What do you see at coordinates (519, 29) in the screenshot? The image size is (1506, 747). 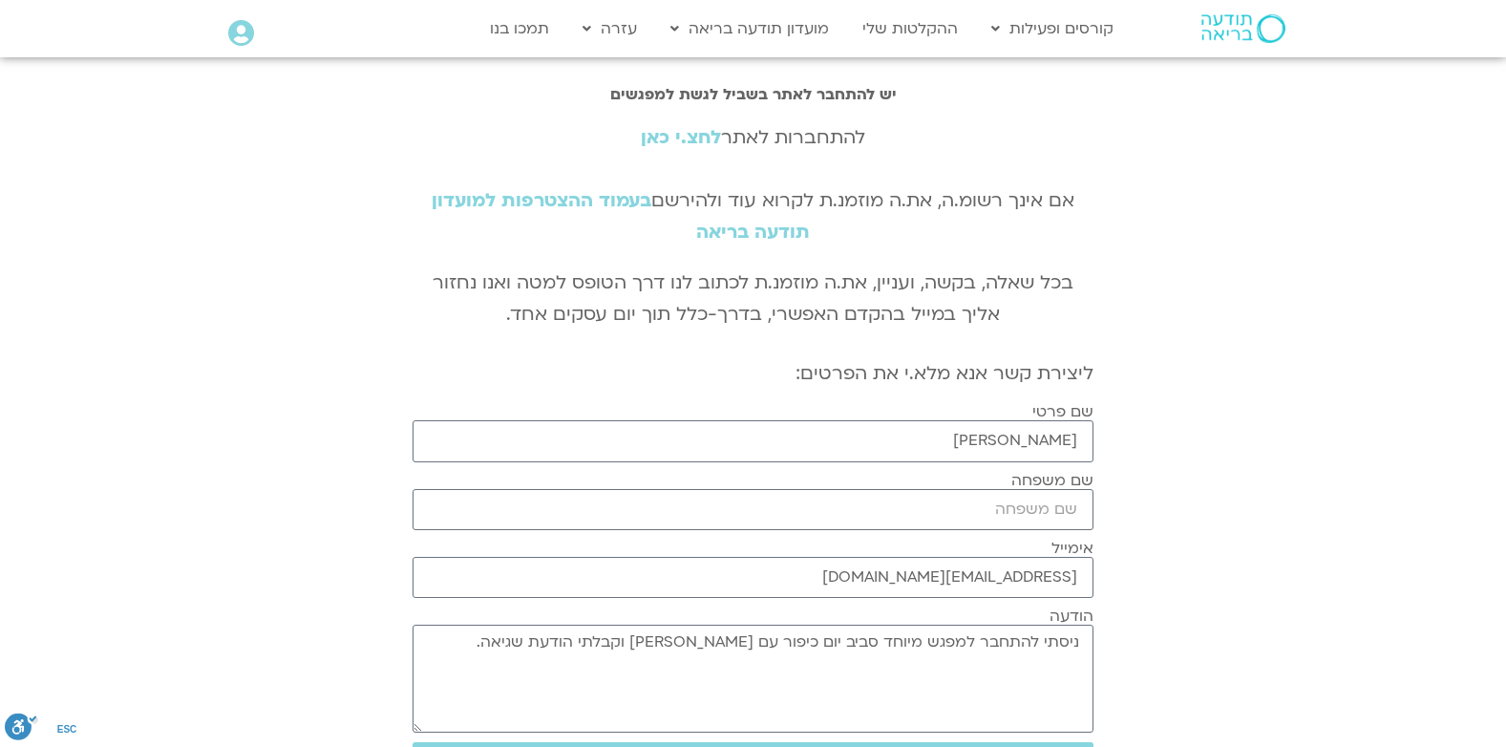 I see `a: תמכו בנו` at bounding box center [519, 29].